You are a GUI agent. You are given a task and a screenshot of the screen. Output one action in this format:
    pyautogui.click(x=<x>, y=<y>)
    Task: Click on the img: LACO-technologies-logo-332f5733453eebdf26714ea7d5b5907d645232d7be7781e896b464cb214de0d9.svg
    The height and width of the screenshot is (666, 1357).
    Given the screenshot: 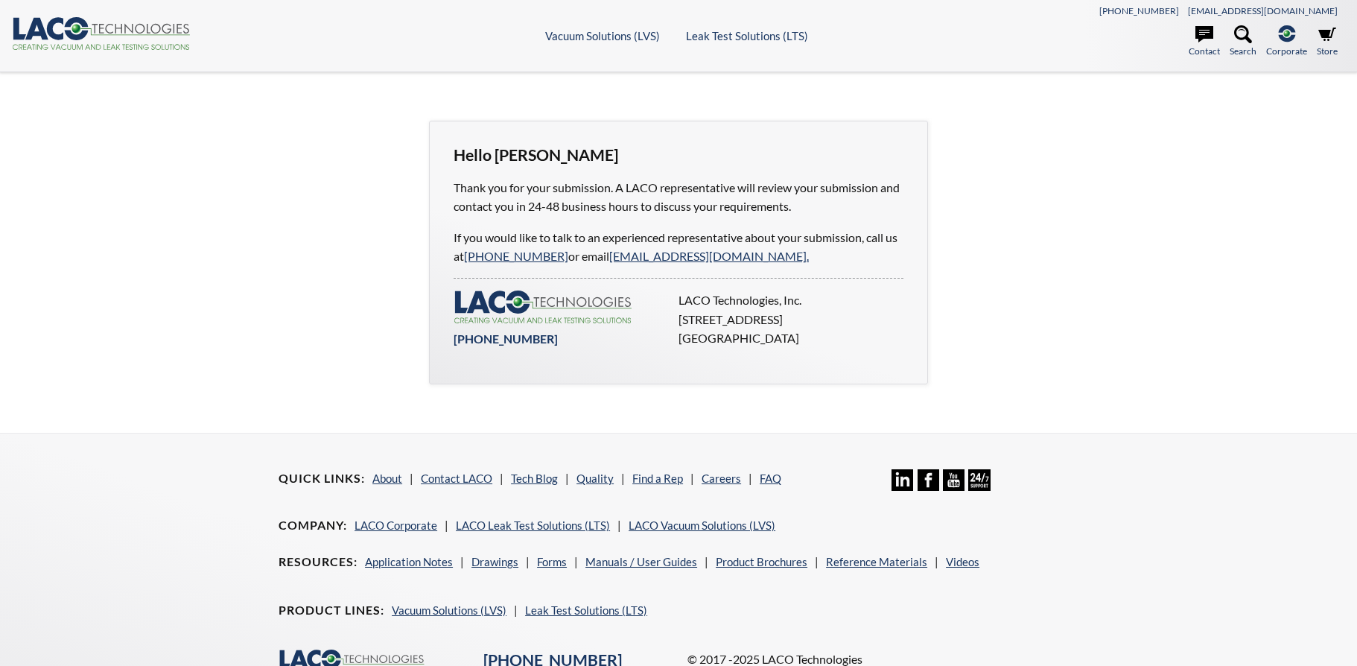 What is the action you would take?
    pyautogui.click(x=543, y=307)
    